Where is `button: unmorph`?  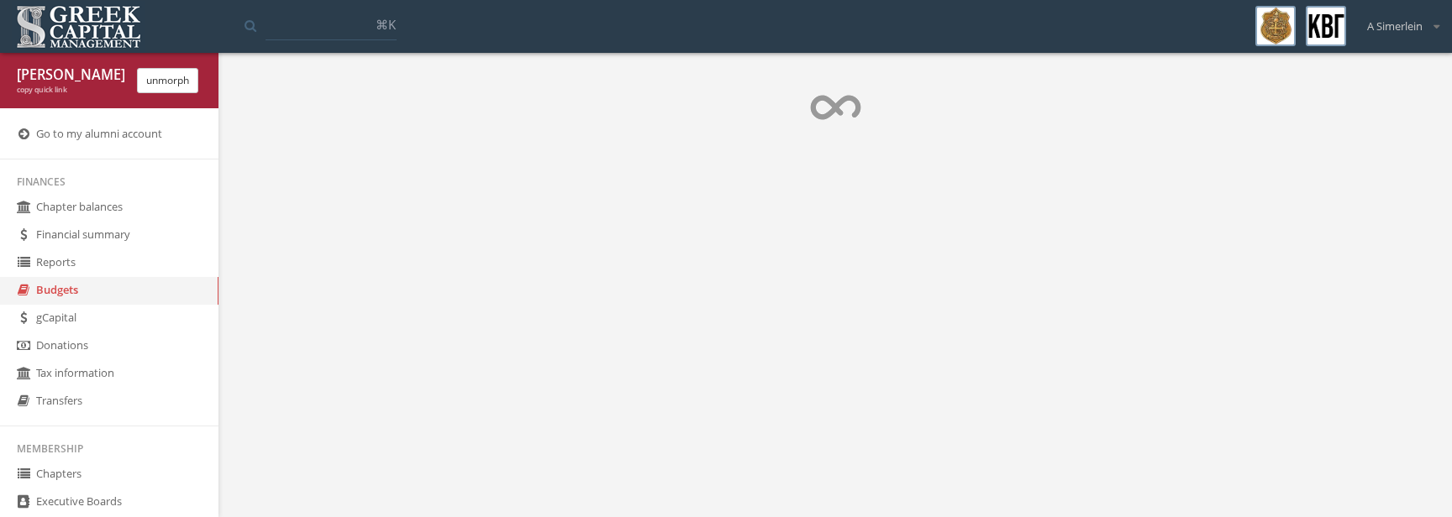 button: unmorph is located at coordinates (167, 81).